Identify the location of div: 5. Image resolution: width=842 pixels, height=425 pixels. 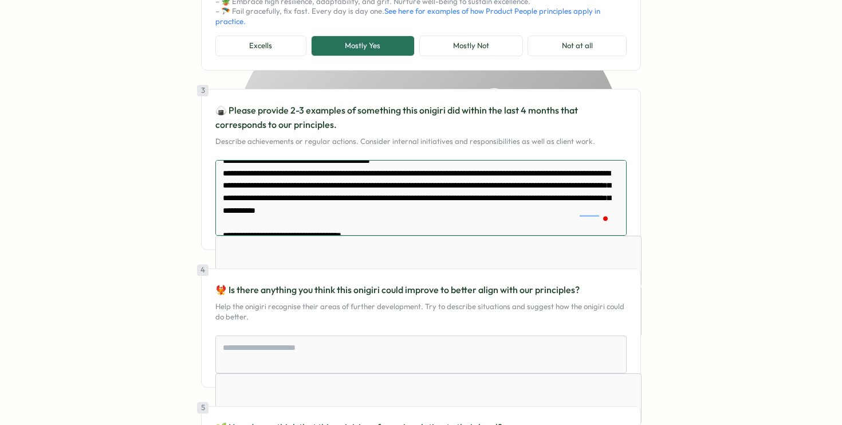
(203, 407).